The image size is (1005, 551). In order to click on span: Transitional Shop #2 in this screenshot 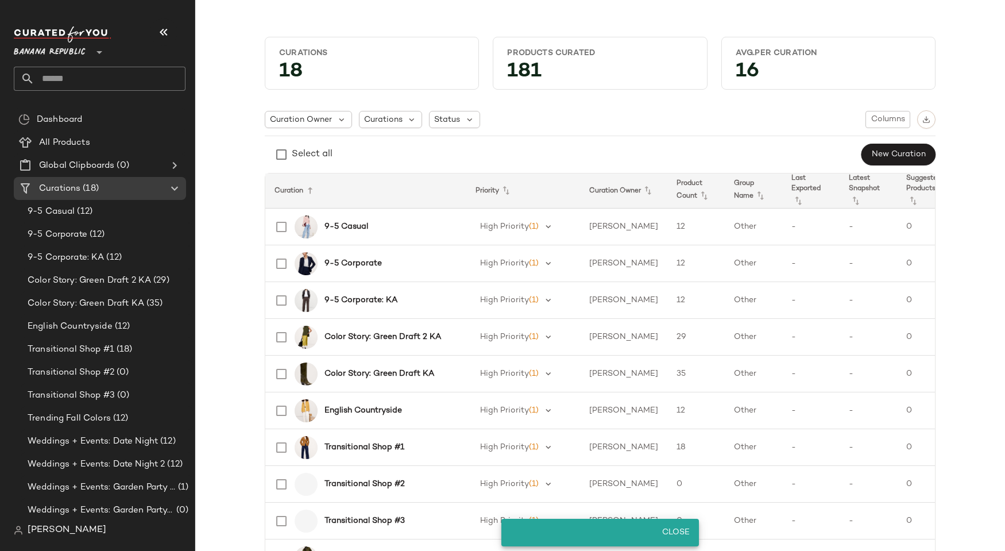, I will do `click(71, 372)`.